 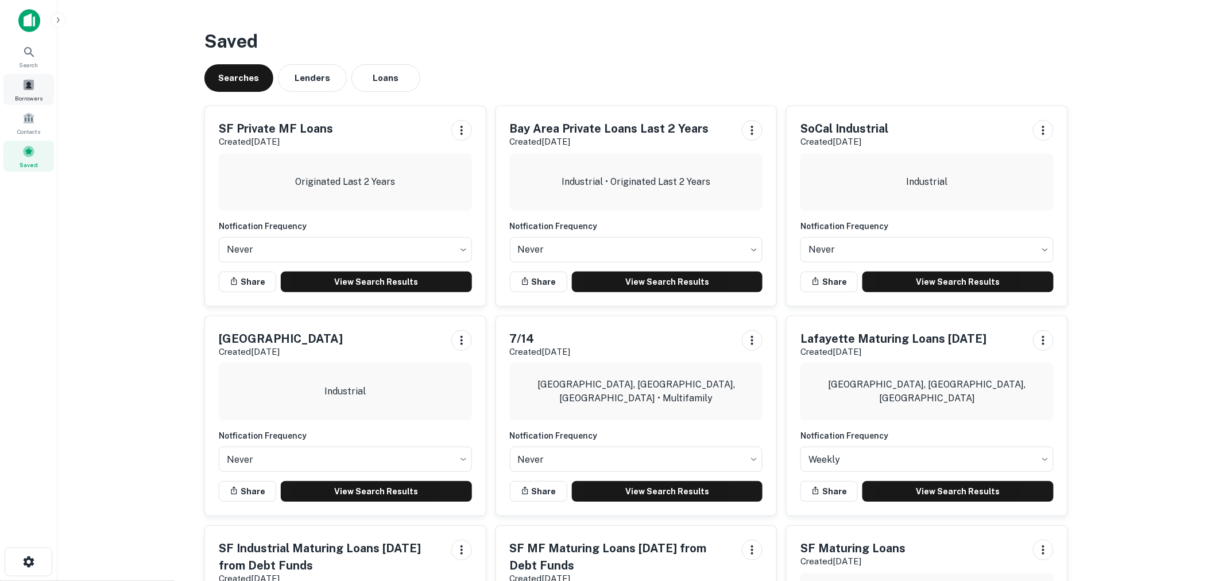 What do you see at coordinates (386, 78) in the screenshot?
I see `button: Loans` at bounding box center [386, 78].